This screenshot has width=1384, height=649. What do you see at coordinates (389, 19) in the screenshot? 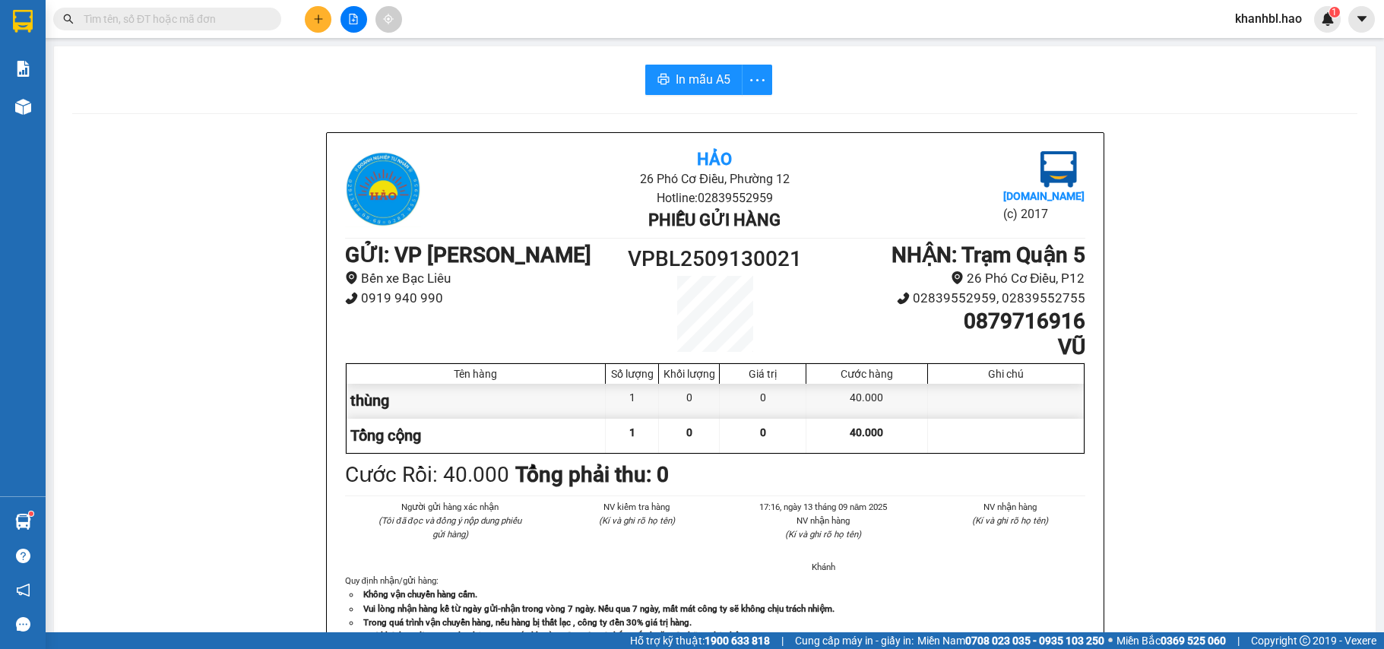
I see `span: aim` at bounding box center [389, 19].